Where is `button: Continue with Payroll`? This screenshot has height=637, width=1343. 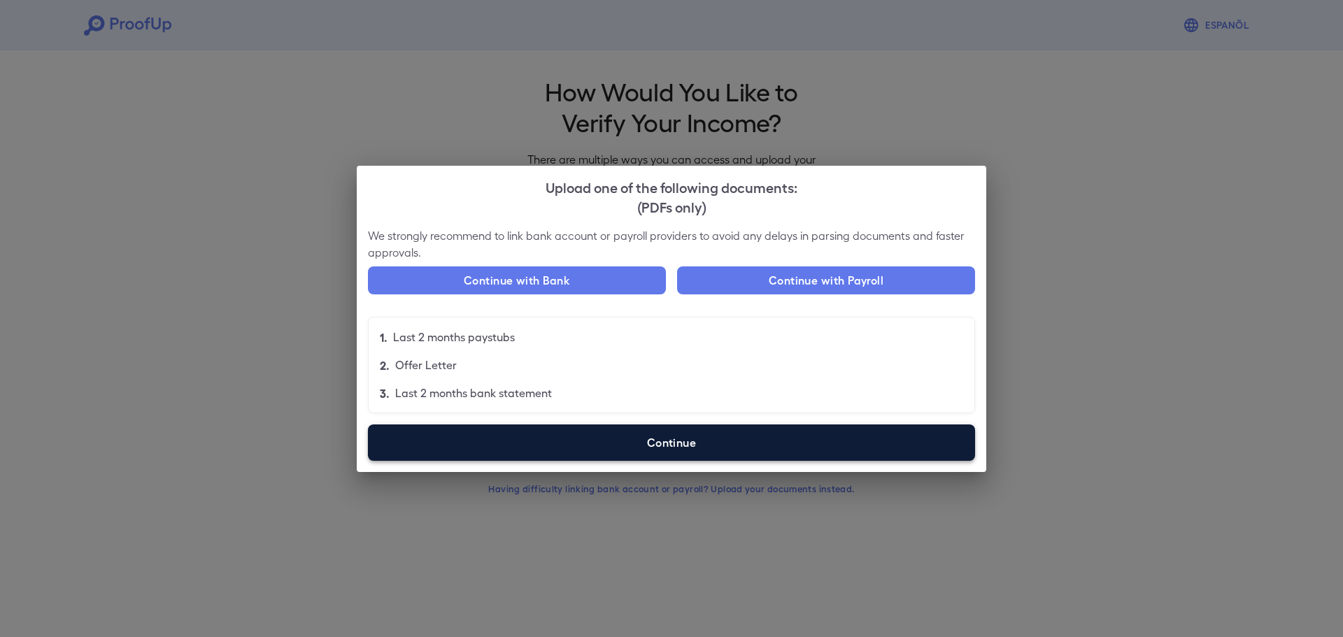 button: Continue with Payroll is located at coordinates (826, 281).